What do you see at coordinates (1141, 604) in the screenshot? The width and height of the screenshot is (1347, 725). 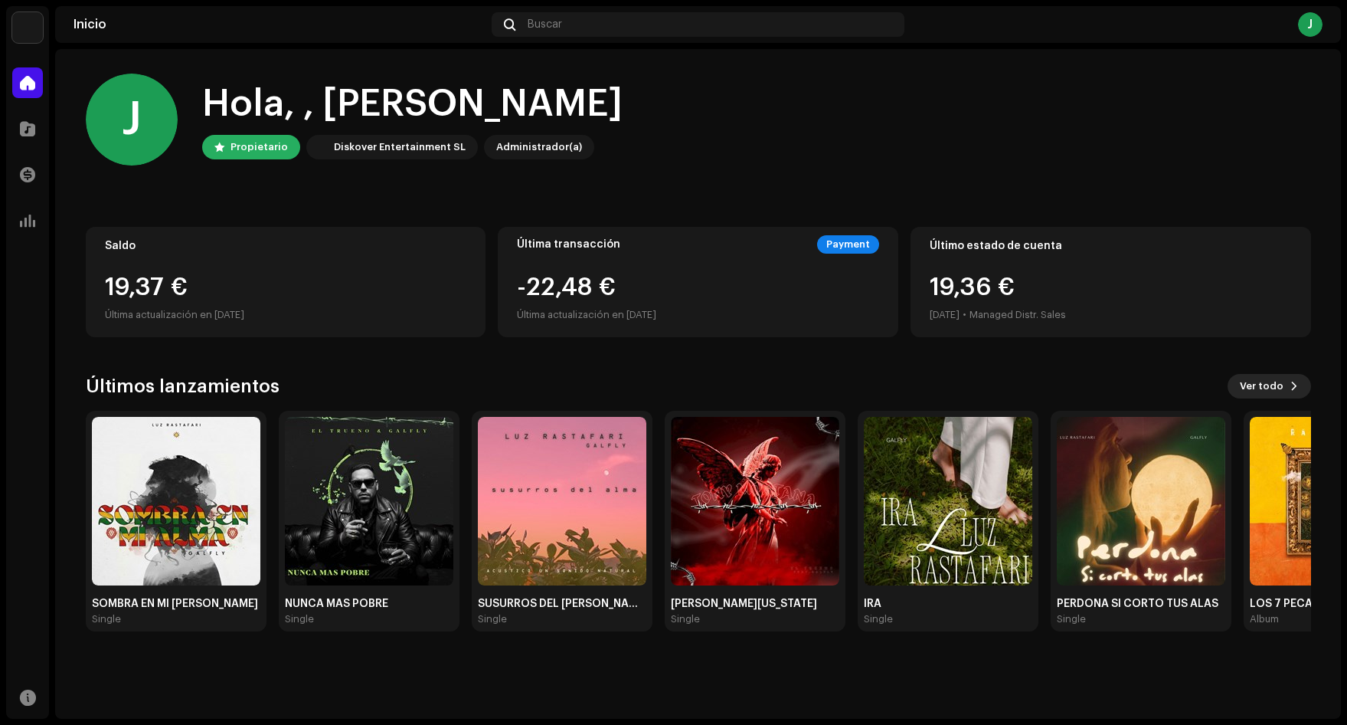 I see `div: PERDONA SI CORTO TUS ALAS` at bounding box center [1141, 604].